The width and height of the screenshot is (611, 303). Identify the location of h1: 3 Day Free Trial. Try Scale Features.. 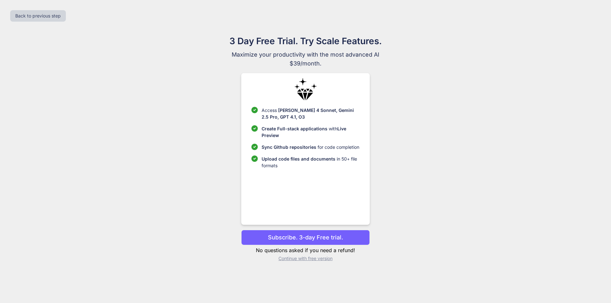
(306, 41).